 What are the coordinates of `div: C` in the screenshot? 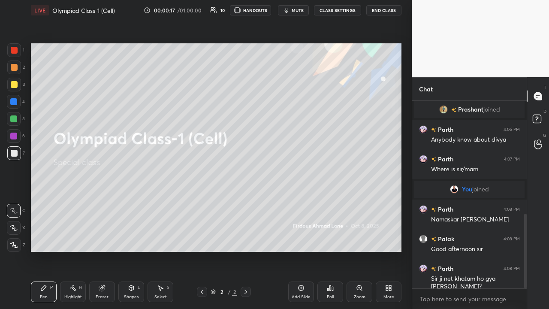 It's located at (16, 211).